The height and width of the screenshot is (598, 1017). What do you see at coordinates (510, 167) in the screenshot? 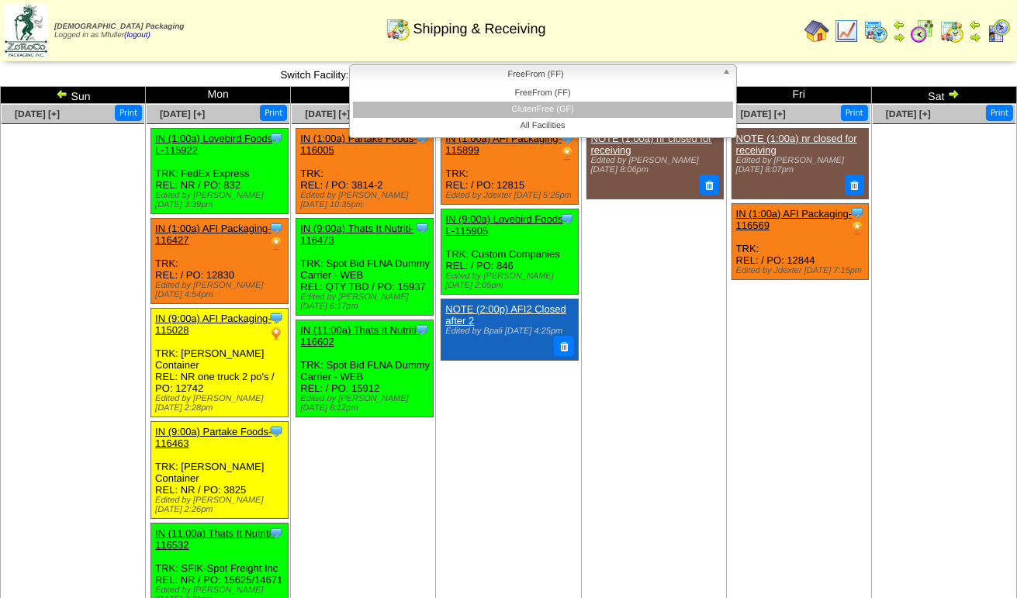
I see `div: TRK: REL: / PO: 12815` at bounding box center [510, 167].